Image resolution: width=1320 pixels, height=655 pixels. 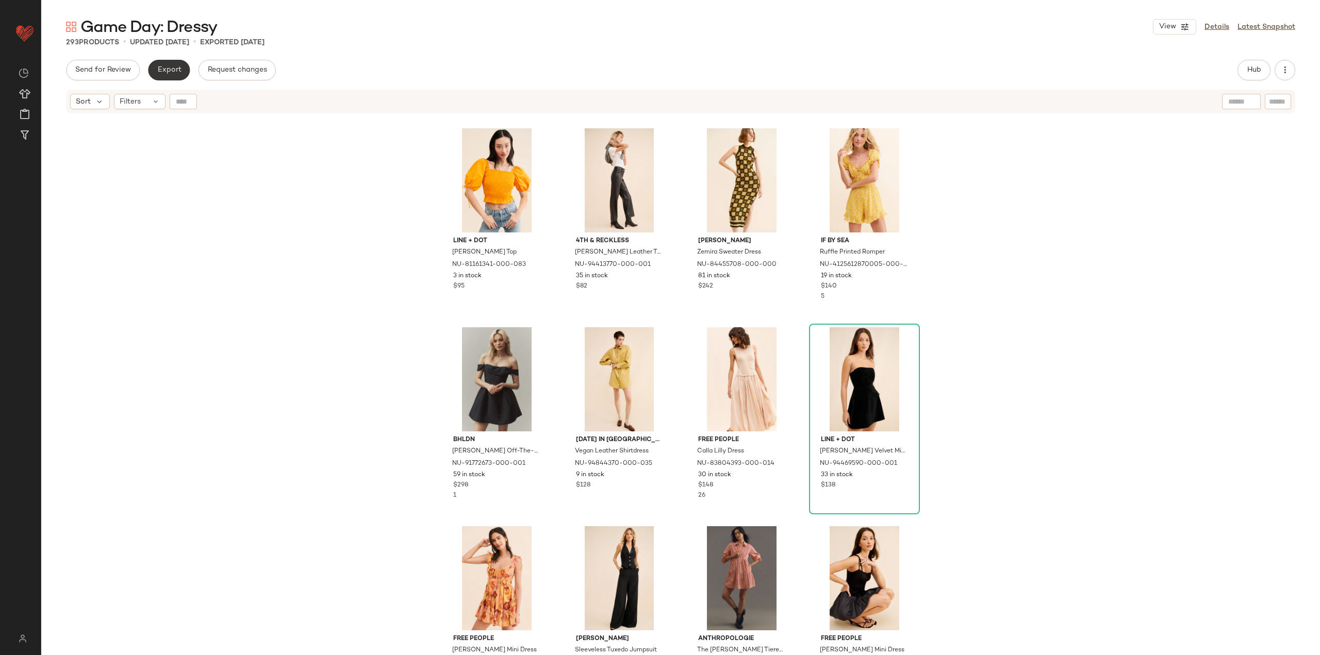 What do you see at coordinates (489, 265) in the screenshot?
I see `span: NU-81161341-000-083` at bounding box center [489, 265].